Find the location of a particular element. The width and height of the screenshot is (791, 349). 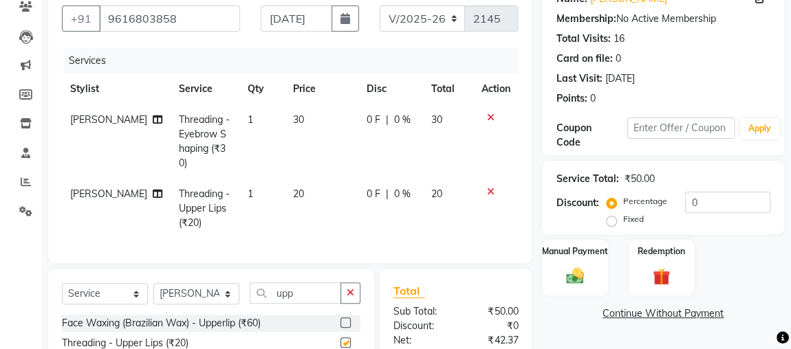

th: Service is located at coordinates (205, 89).